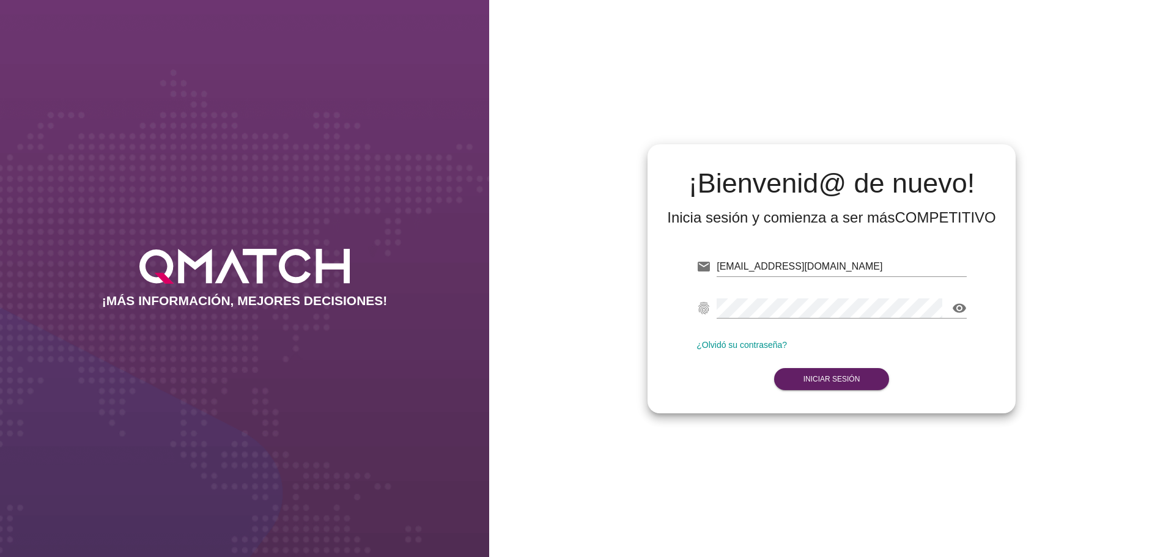 Image resolution: width=1174 pixels, height=557 pixels. I want to click on input: E-mail, so click(841, 267).